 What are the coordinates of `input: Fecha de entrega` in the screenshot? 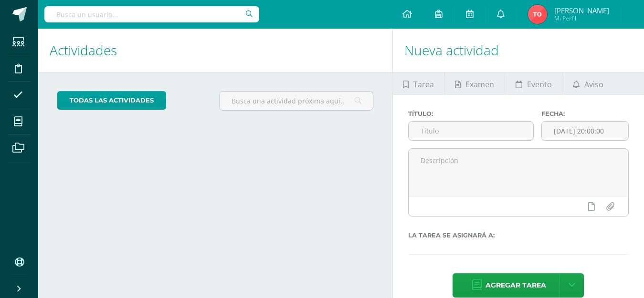 It's located at (585, 131).